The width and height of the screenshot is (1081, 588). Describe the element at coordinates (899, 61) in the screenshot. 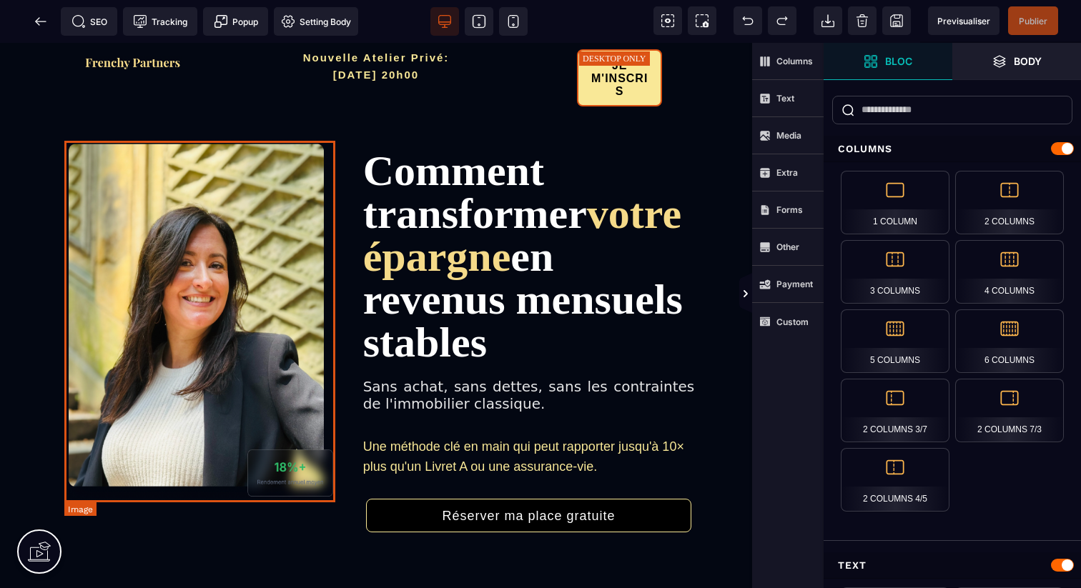

I see `strong: Bloc` at that location.